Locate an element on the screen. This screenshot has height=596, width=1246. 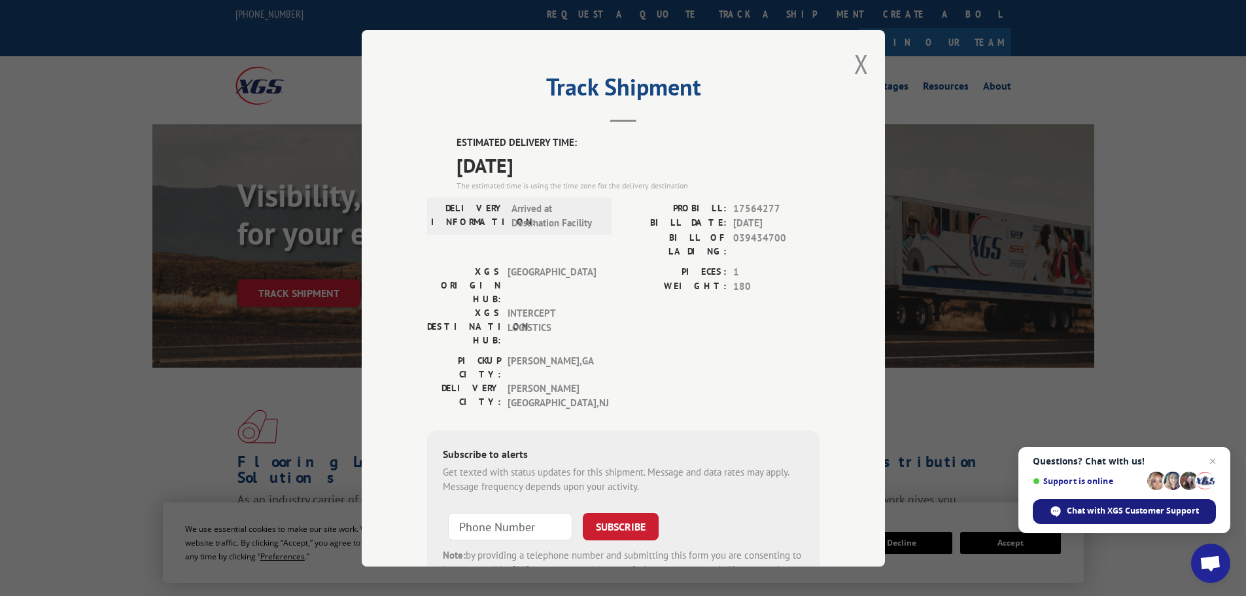
div: by providing a telephone number and submitting this form you are consenting to be contacted by SM... is located at coordinates (624, 570).